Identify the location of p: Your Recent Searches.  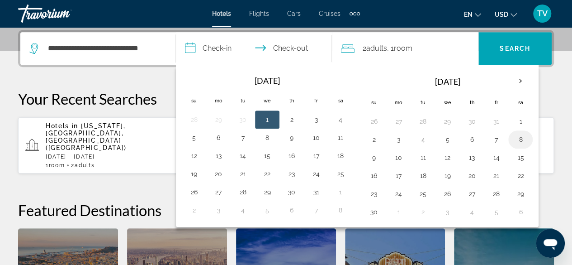
(286, 99).